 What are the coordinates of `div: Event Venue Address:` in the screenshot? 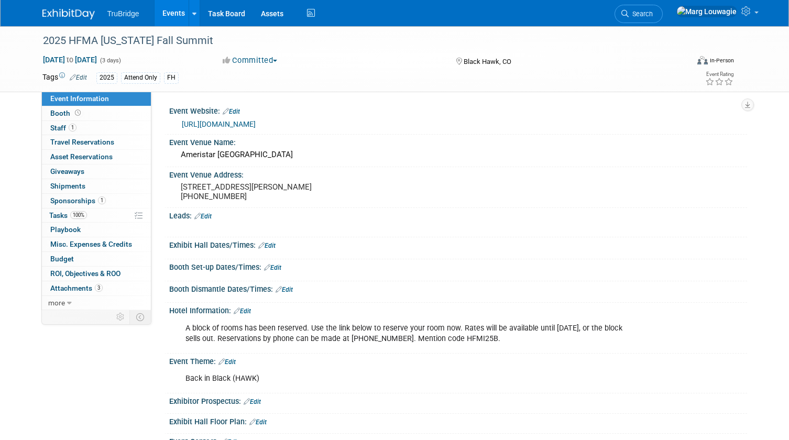 It's located at (458, 173).